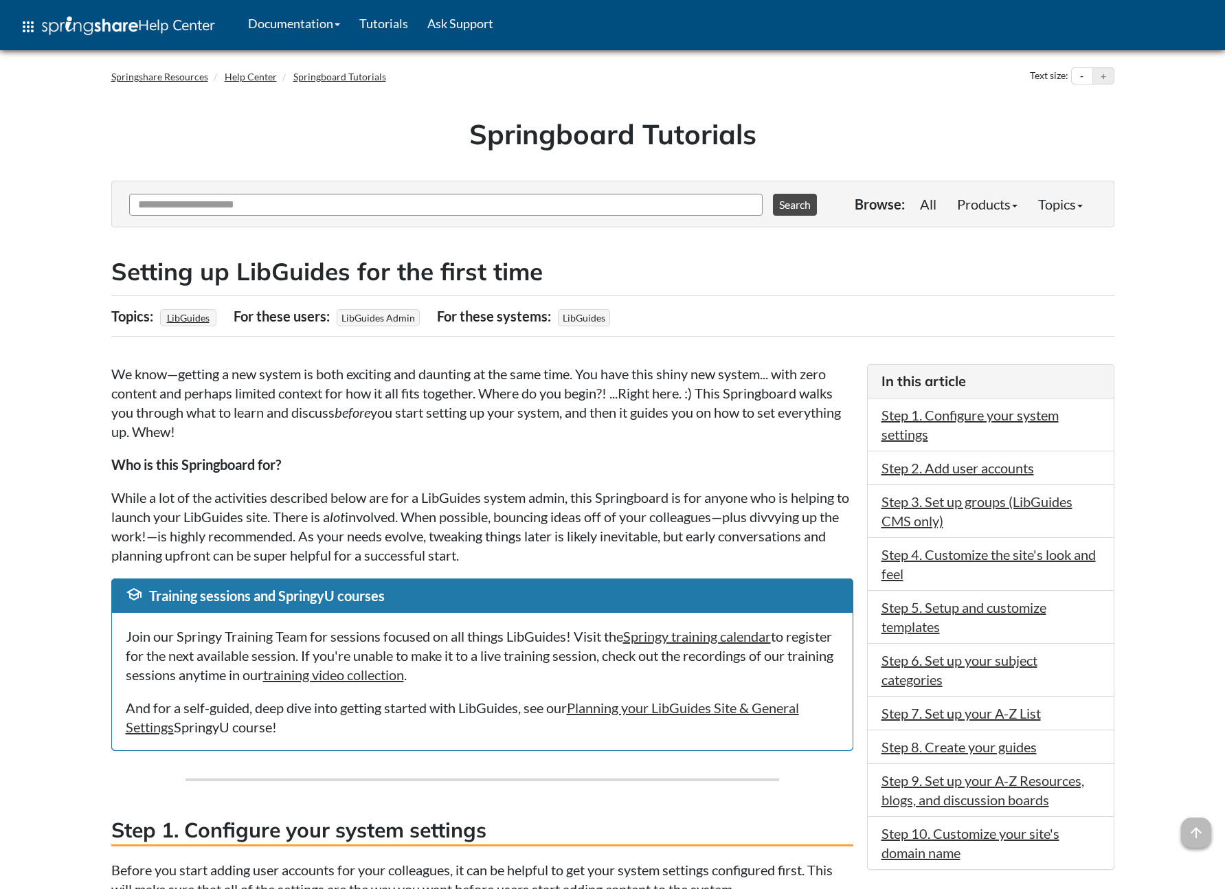 The image size is (1225, 889). What do you see at coordinates (495, 316) in the screenshot?
I see `div: For these systems:` at bounding box center [495, 316].